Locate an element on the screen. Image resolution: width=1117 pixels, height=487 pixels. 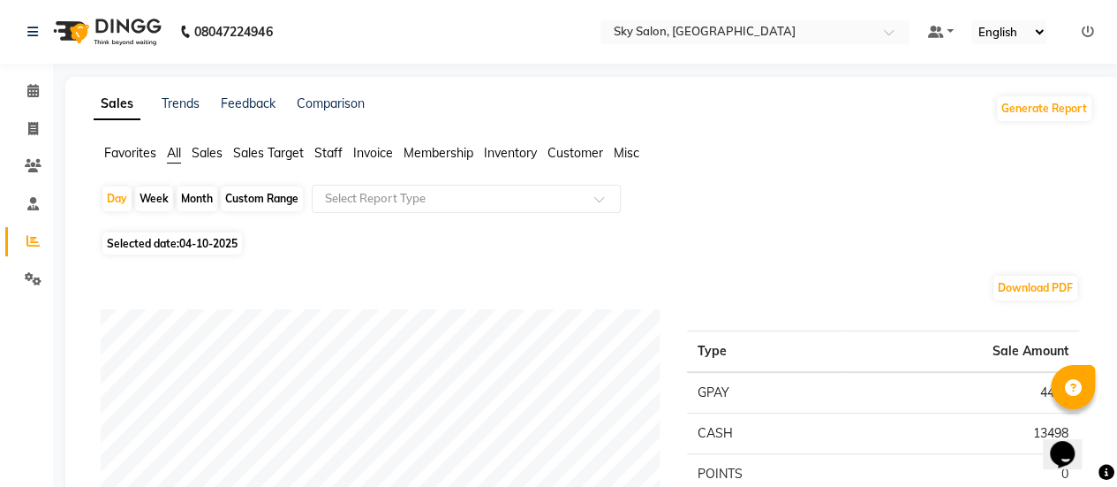
span: Invoice is located at coordinates (373, 153).